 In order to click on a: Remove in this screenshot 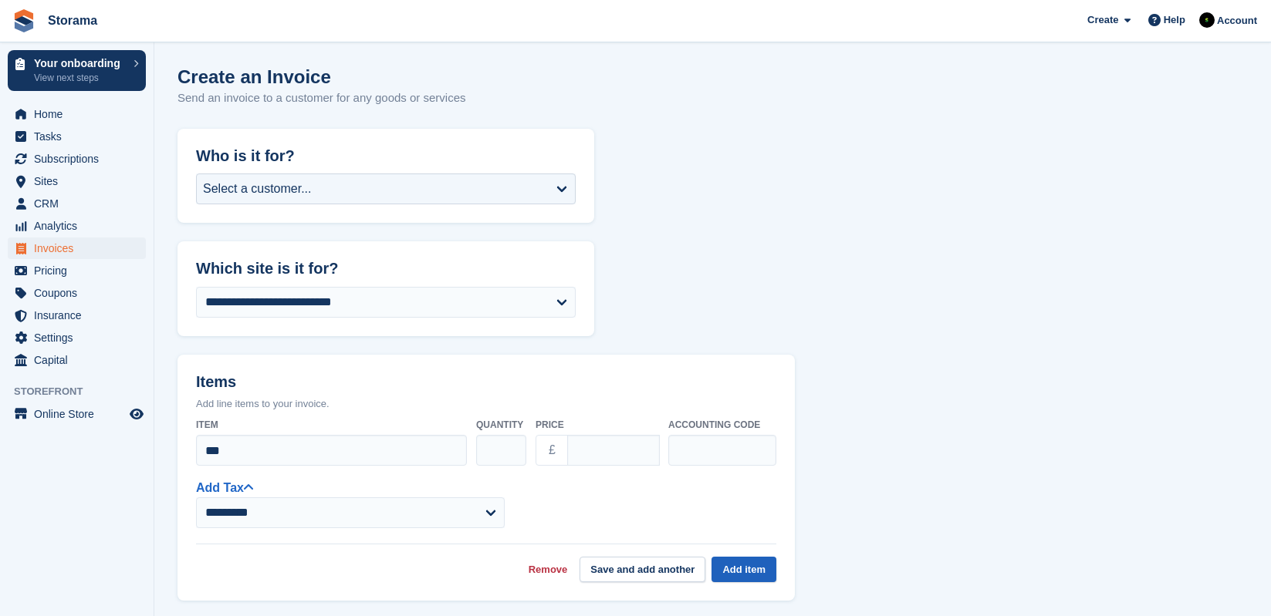, I will do `click(548, 570)`.